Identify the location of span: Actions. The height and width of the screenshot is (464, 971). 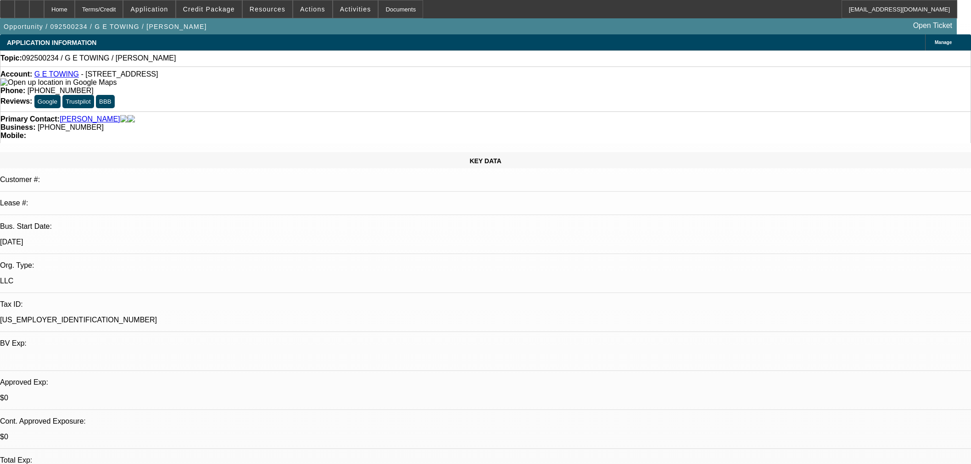
(312, 9).